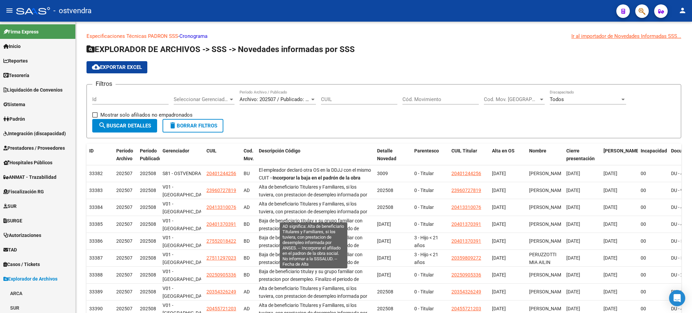  Describe the element at coordinates (211, 151) in the screenshot. I see `span: CUIL` at that location.